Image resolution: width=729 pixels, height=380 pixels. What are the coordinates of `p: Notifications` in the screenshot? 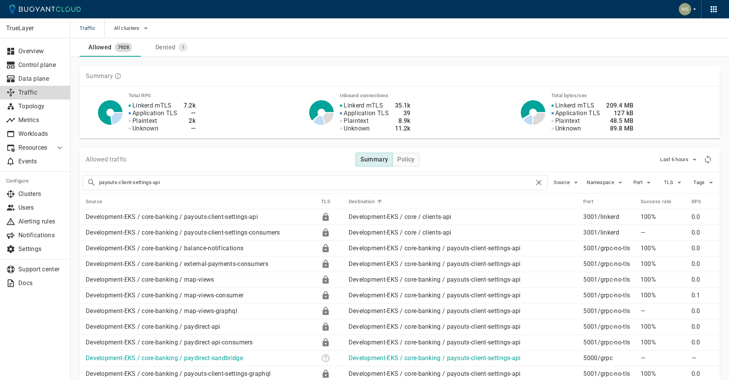 It's located at (41, 235).